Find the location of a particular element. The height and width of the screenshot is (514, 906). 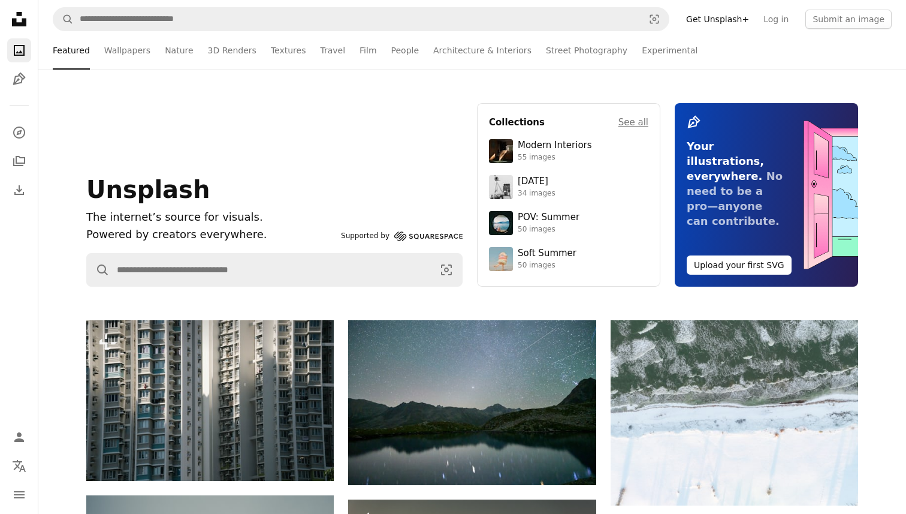

a: Textures is located at coordinates (288, 50).